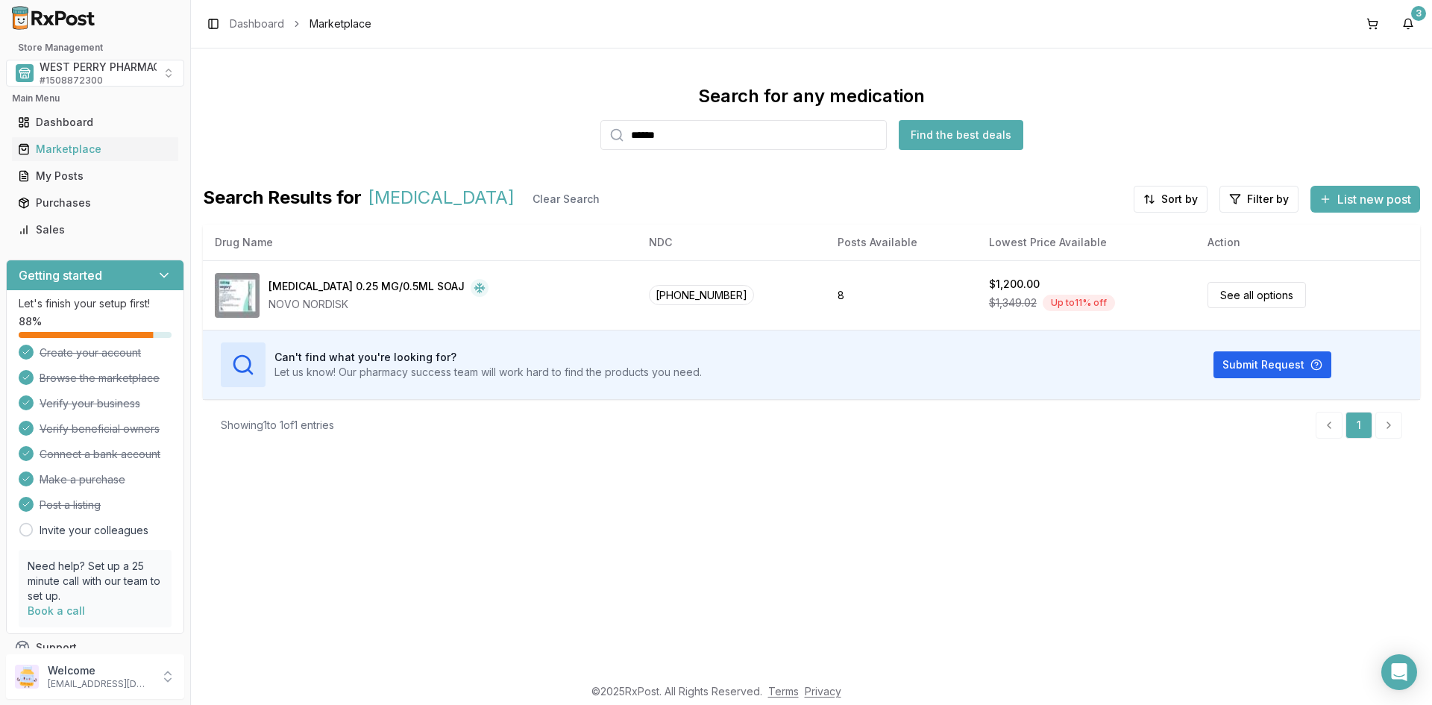  Describe the element at coordinates (70, 505) in the screenshot. I see `span: Post a listing` at that location.